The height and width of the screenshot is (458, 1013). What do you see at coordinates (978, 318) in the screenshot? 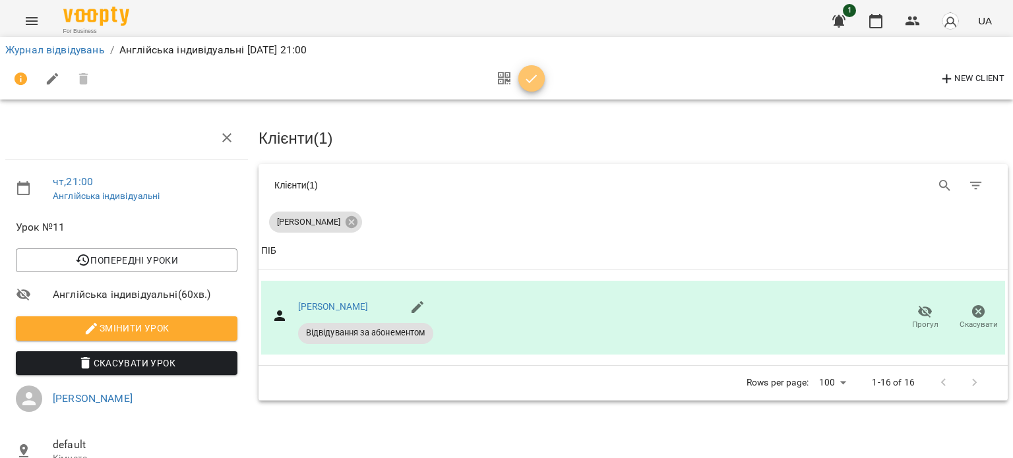
I see `button: Скасувати` at bounding box center [978, 318].